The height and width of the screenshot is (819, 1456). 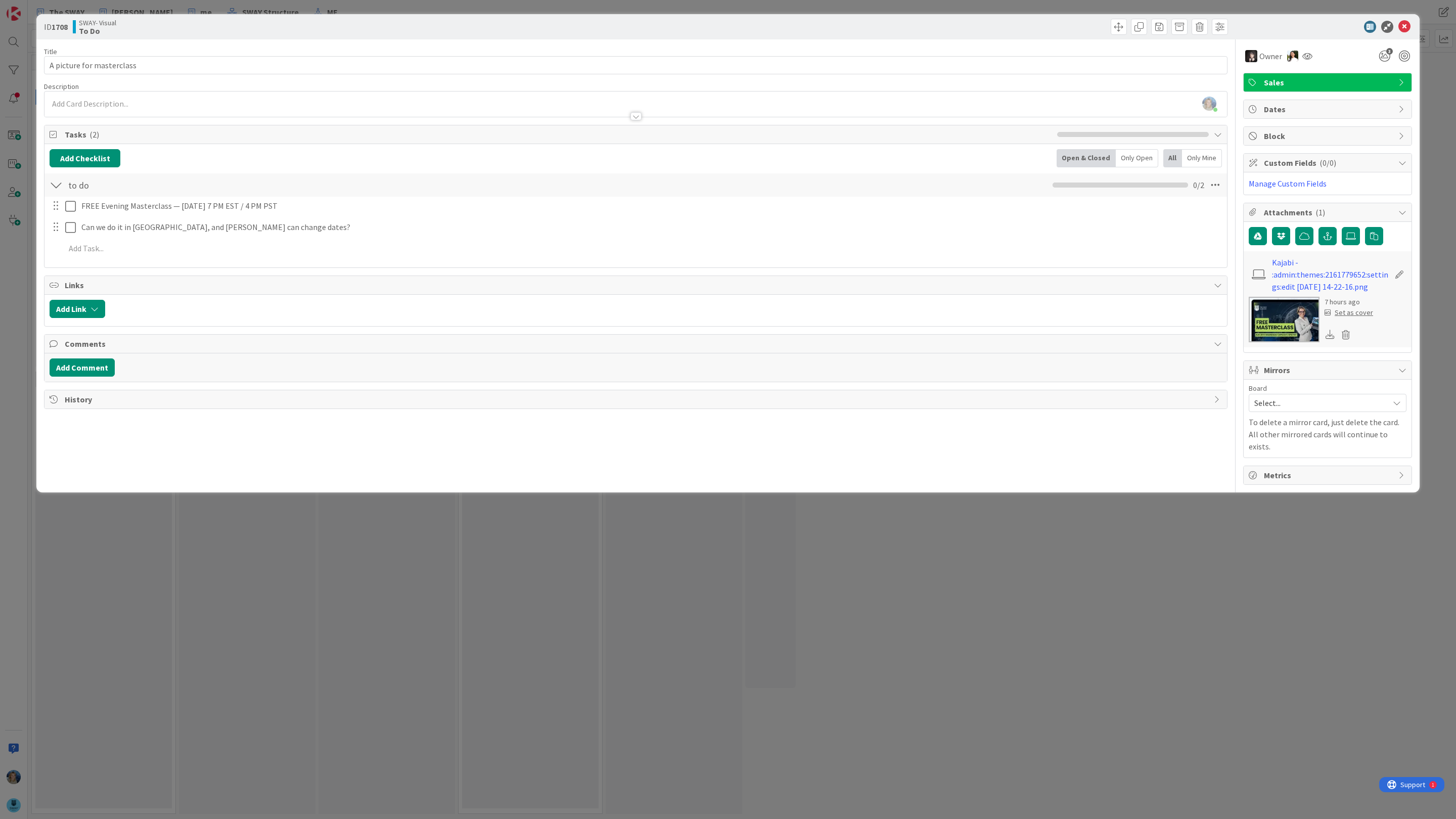 I want to click on label: Title, so click(x=51, y=52).